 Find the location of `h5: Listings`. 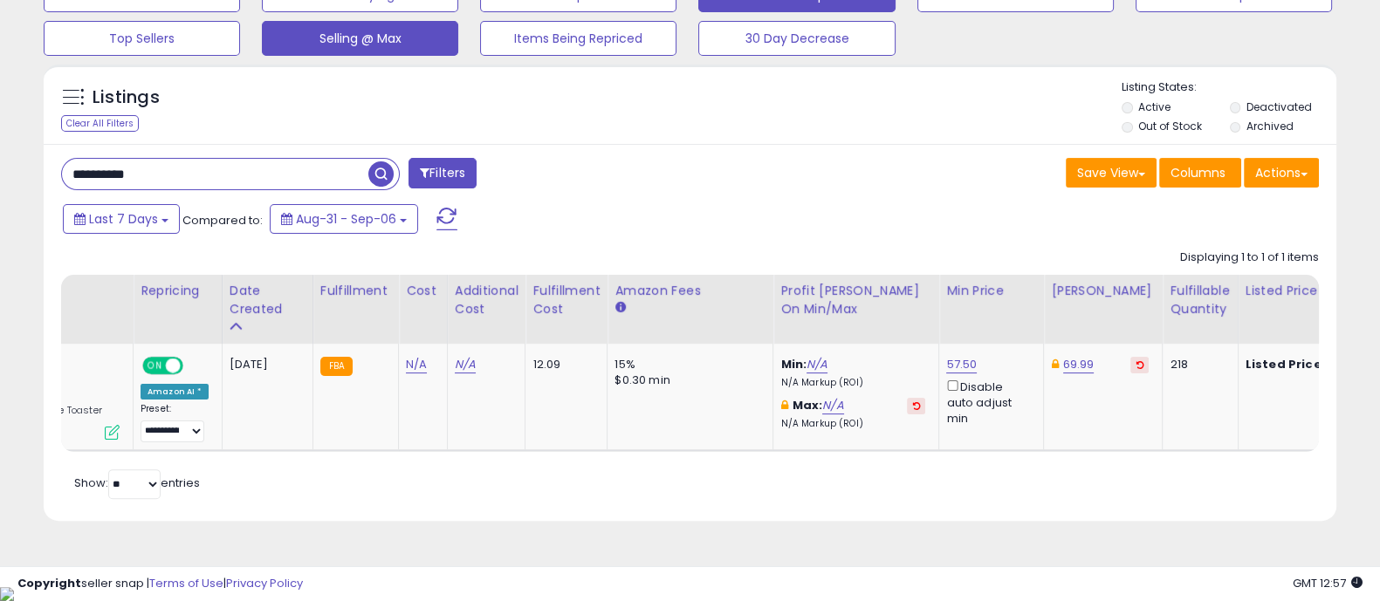

h5: Listings is located at coordinates (126, 98).